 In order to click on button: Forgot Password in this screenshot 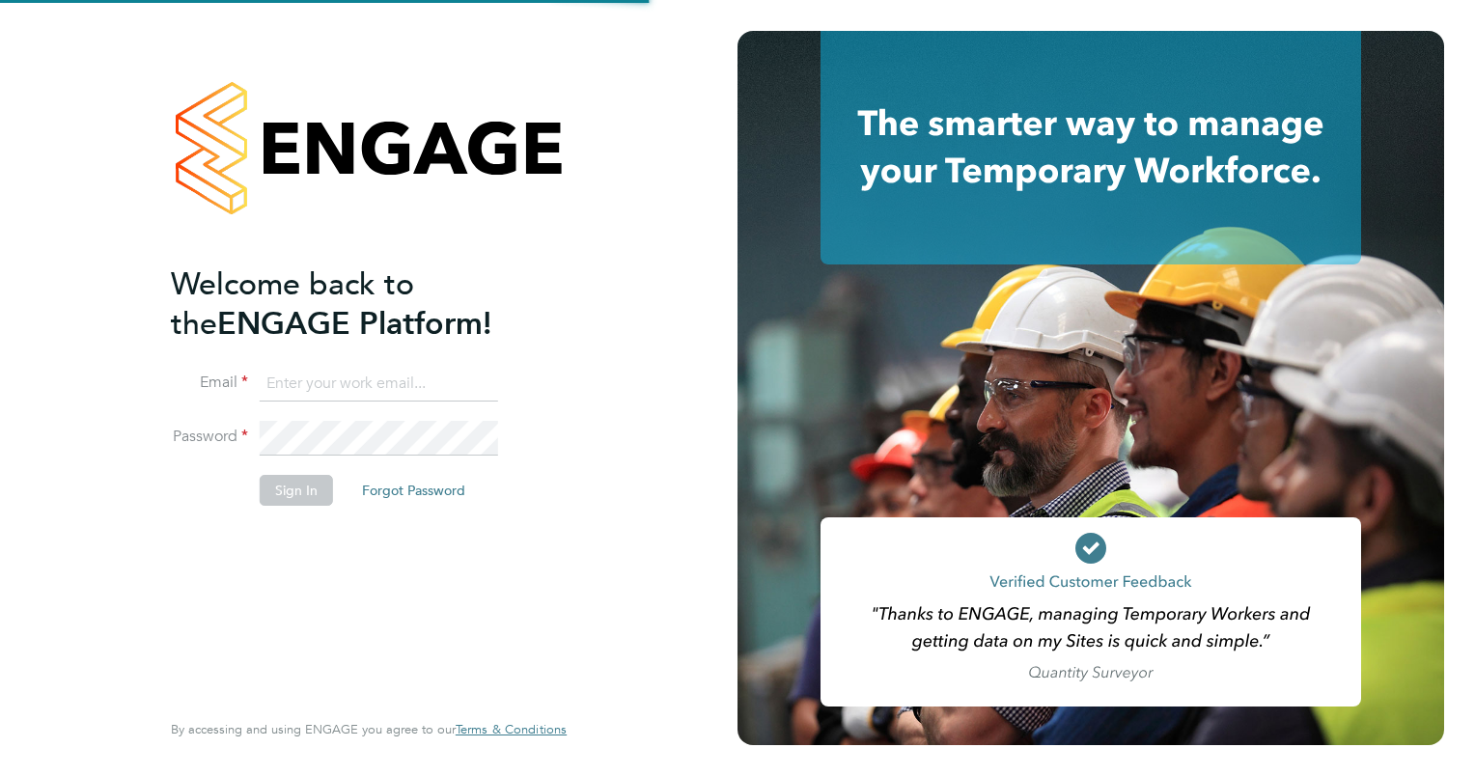, I will do `click(413, 491)`.